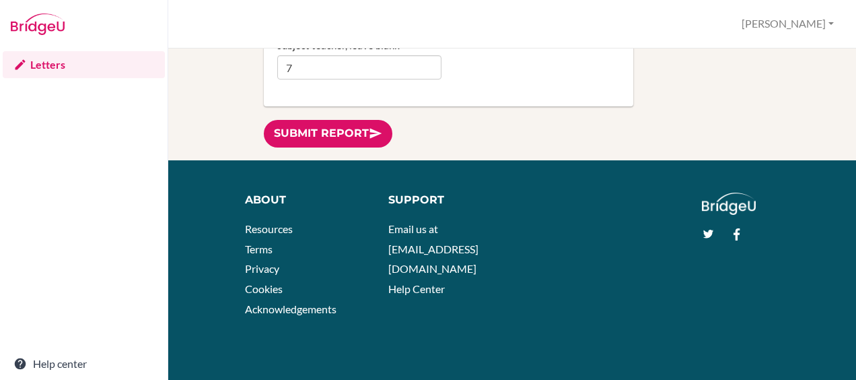 Image resolution: width=856 pixels, height=380 pixels. Describe the element at coordinates (259, 248) in the screenshot. I see `a: Terms` at that location.